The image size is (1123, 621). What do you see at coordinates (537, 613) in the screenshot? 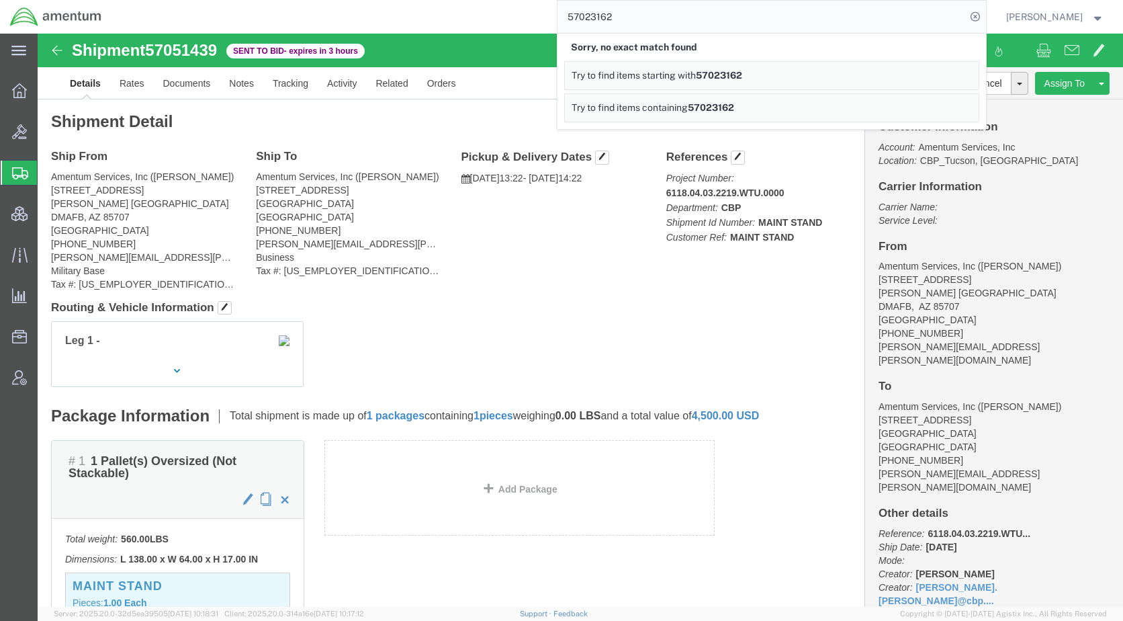
I see `a: Support` at bounding box center [537, 613].